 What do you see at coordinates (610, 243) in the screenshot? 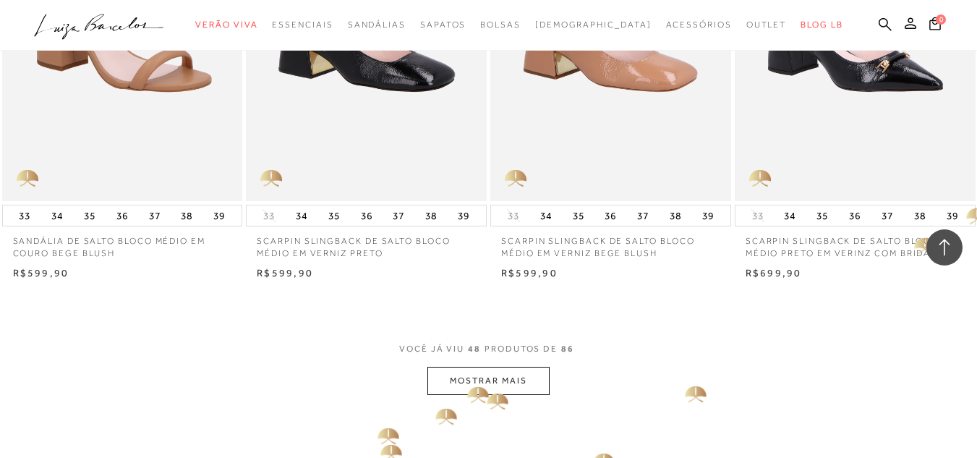
I see `p: SCARPIN SLINGBACK DE SALTO BLOCO MÉDIO EM VERNIZ BEGE BLUSH` at bounding box center [610, 243].